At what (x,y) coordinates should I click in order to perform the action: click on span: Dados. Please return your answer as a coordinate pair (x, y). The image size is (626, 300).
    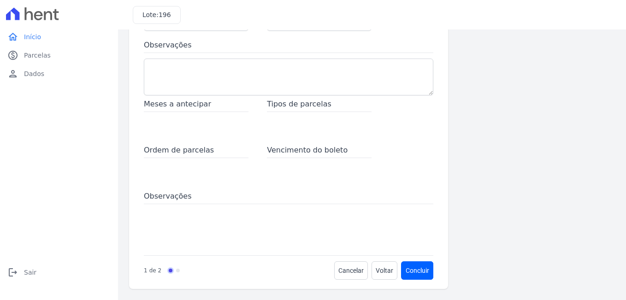
    Looking at the image, I should click on (34, 74).